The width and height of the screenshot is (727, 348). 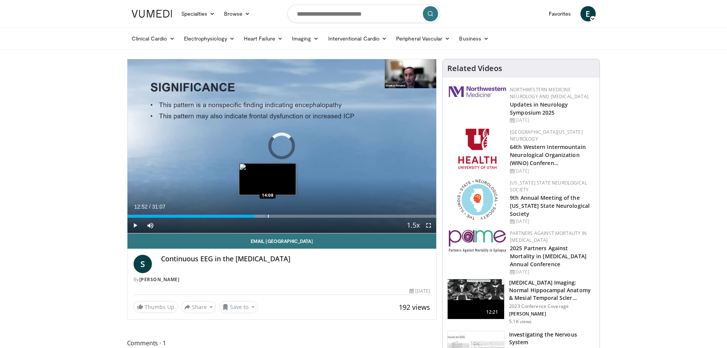 I want to click on a: Updates in Neurology Symposium 2025, so click(x=539, y=108).